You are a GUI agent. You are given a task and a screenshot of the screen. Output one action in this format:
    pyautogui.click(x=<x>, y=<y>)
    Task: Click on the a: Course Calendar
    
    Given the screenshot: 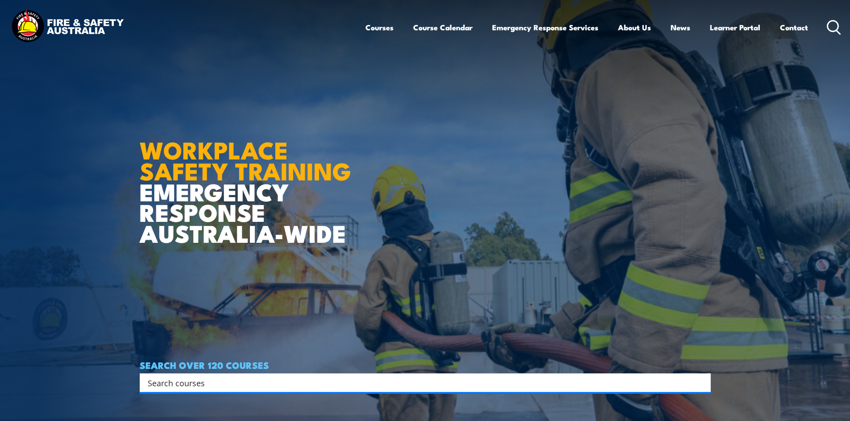 What is the action you would take?
    pyautogui.click(x=442, y=27)
    